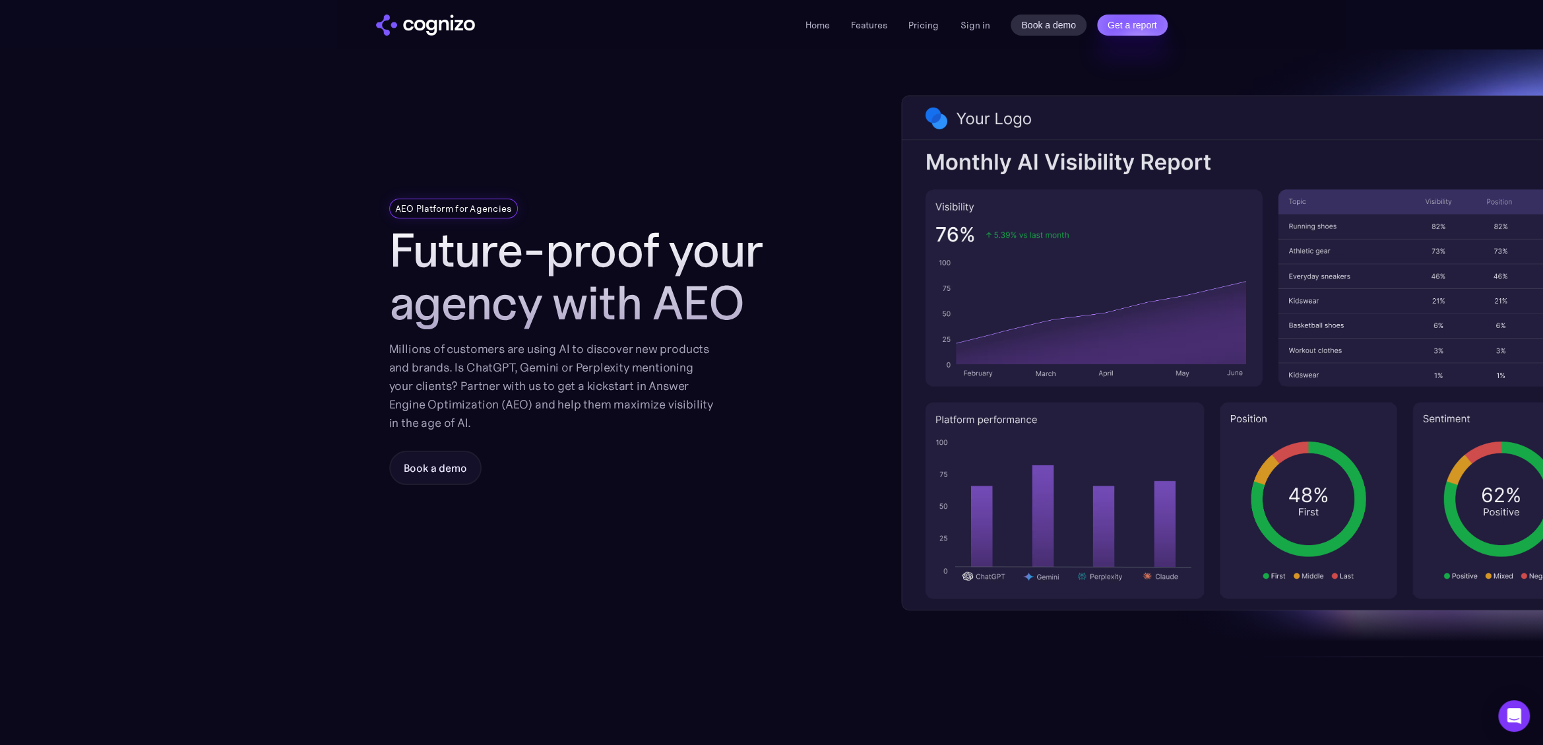  I want to click on a: Home, so click(817, 25).